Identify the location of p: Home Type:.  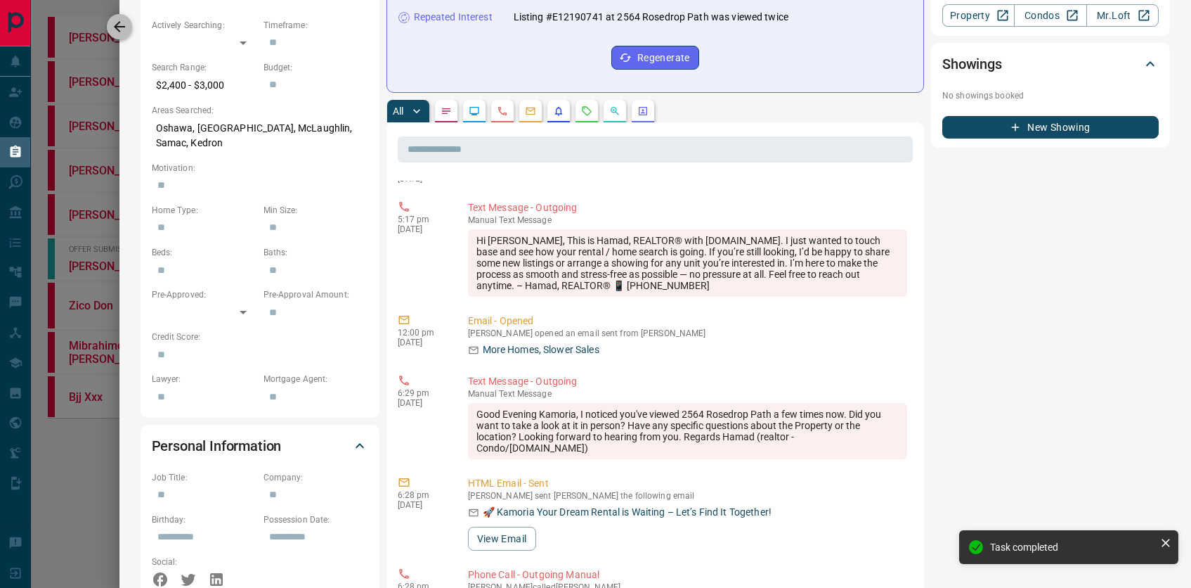
(204, 210).